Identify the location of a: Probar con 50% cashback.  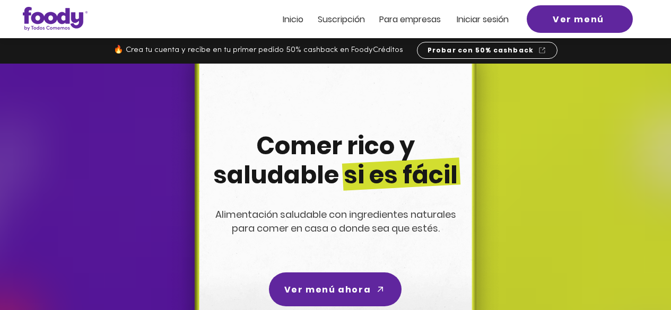
(487, 50).